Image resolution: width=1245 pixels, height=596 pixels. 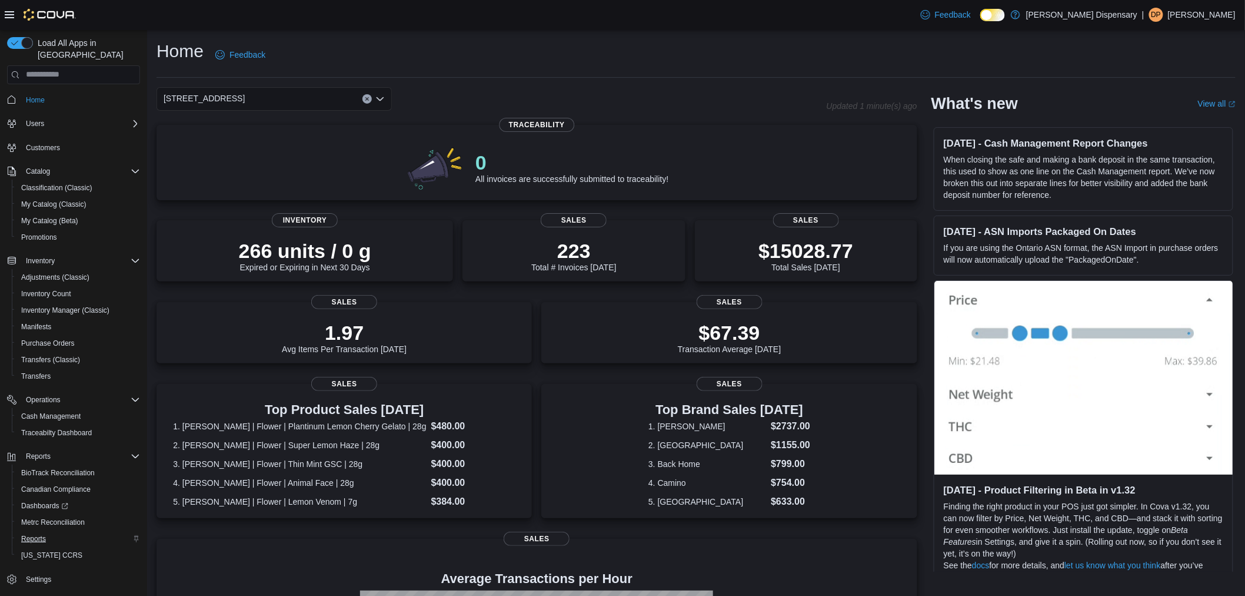 What do you see at coordinates (247, 55) in the screenshot?
I see `span: Feedback` at bounding box center [247, 55].